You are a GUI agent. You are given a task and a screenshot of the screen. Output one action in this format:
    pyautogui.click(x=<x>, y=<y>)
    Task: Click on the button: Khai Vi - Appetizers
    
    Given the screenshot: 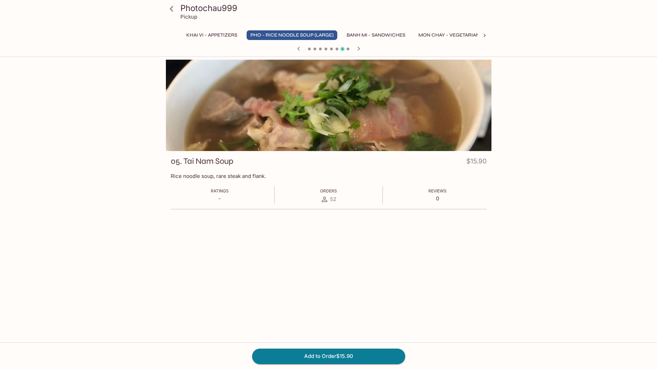 What is the action you would take?
    pyautogui.click(x=212, y=35)
    